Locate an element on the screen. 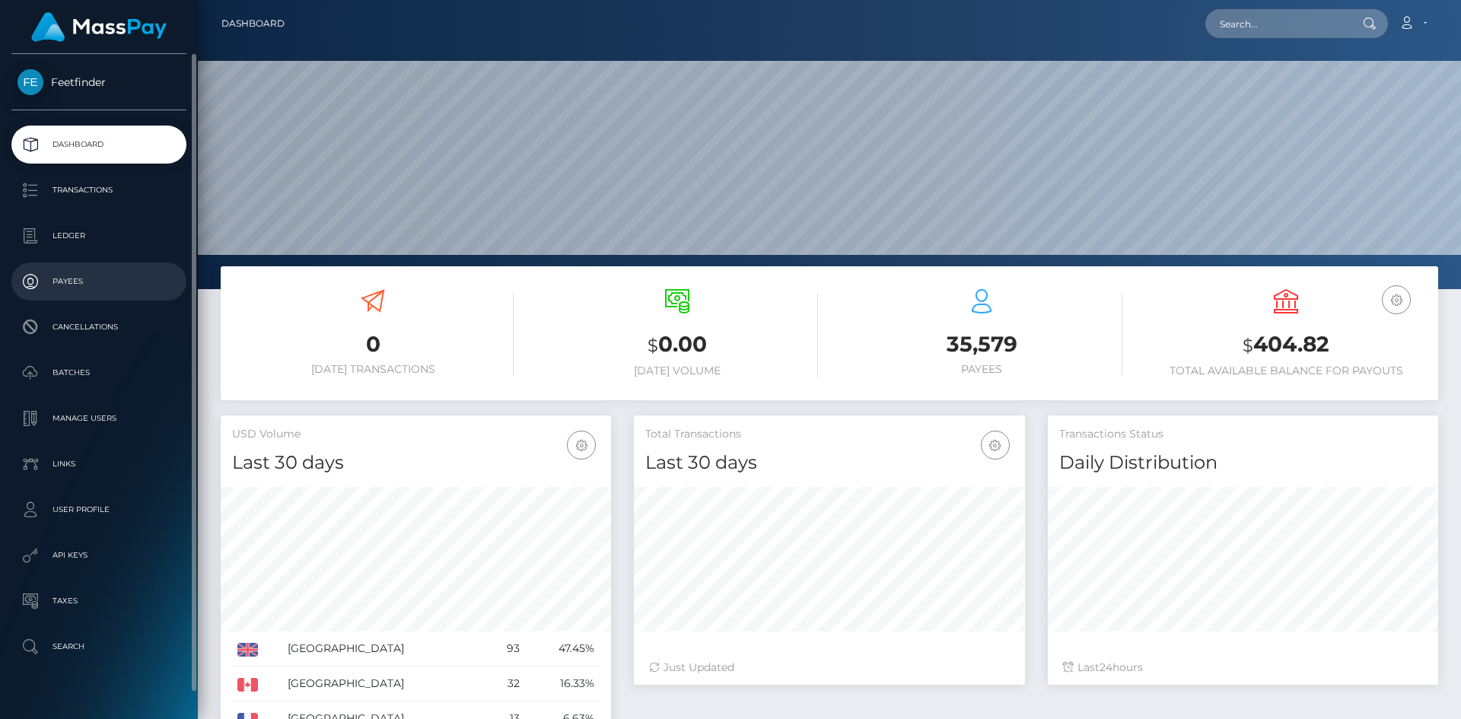 This screenshot has width=1461, height=719. img: MassPay Logo is located at coordinates (99, 27).